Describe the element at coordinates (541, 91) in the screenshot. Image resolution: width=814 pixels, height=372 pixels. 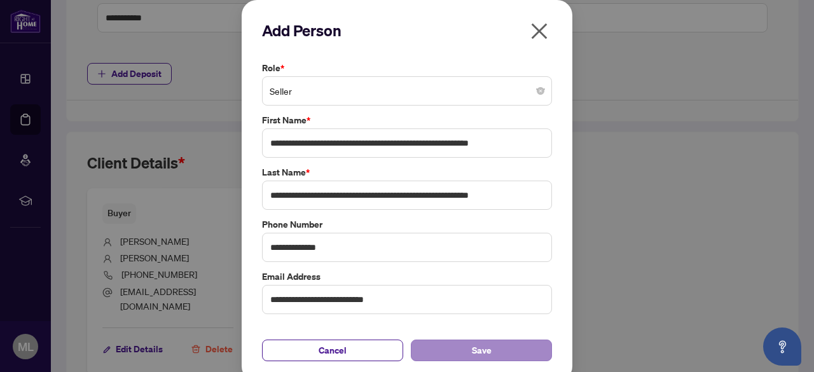
I see `span: close-circle` at that location.